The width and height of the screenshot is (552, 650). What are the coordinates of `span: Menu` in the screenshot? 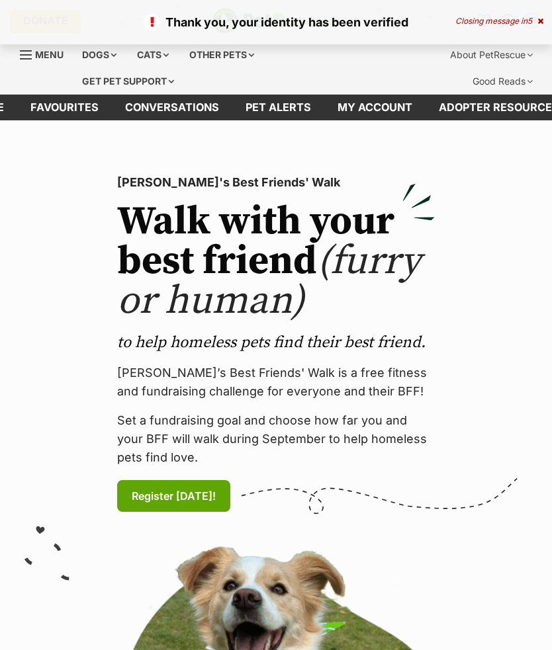 It's located at (49, 54).